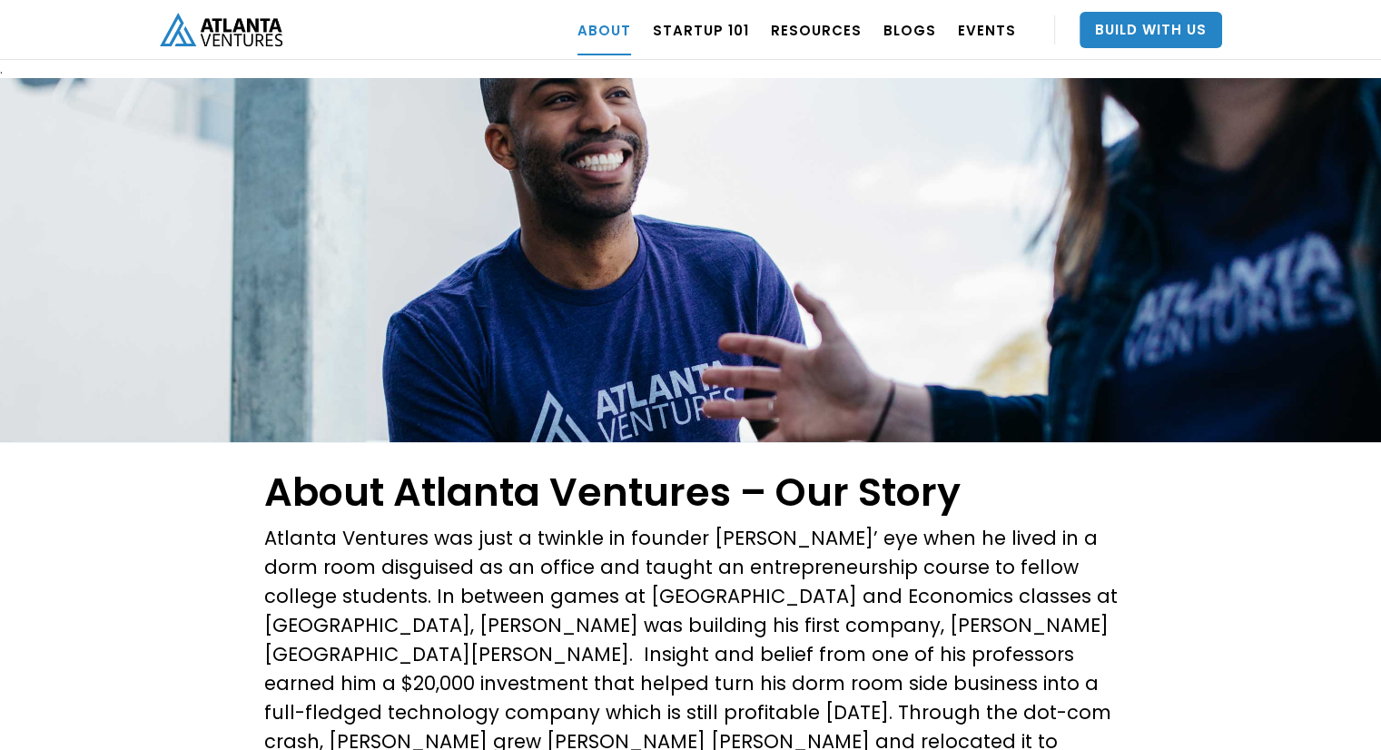 This screenshot has height=750, width=1381. What do you see at coordinates (1150, 30) in the screenshot?
I see `a: Build With Us` at bounding box center [1150, 30].